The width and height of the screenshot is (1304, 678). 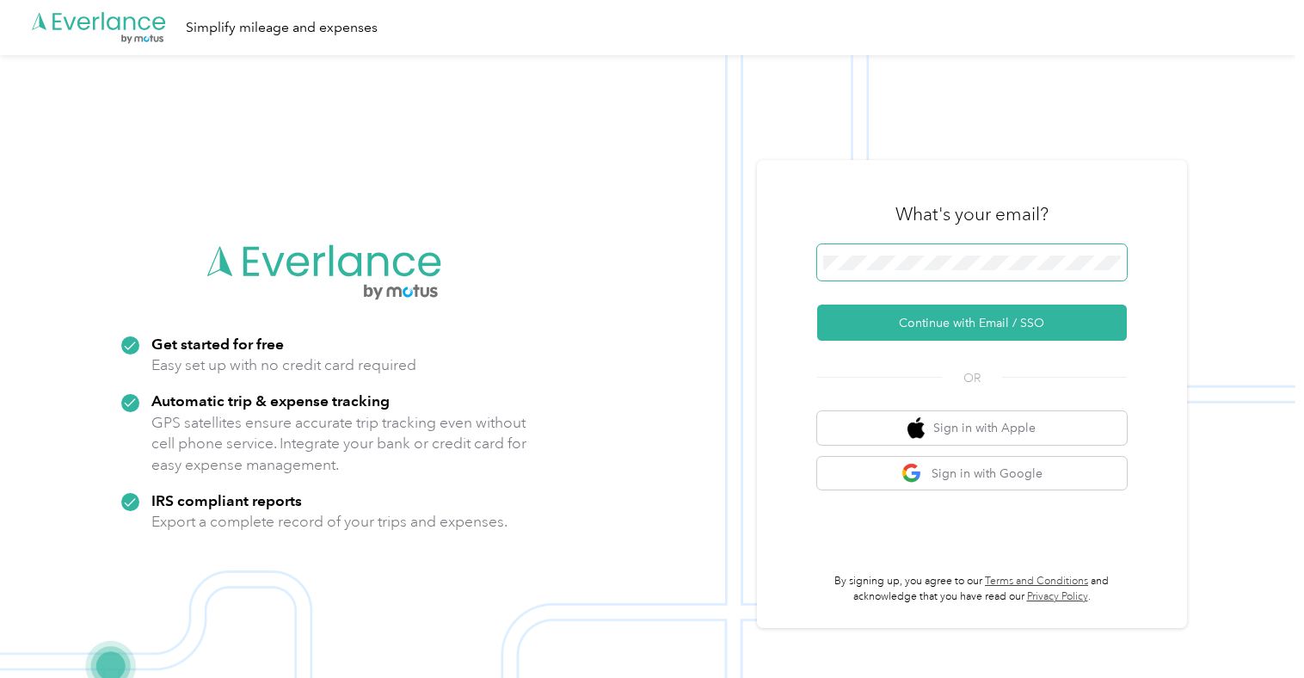 I want to click on a: Privacy Policy, so click(x=1057, y=596).